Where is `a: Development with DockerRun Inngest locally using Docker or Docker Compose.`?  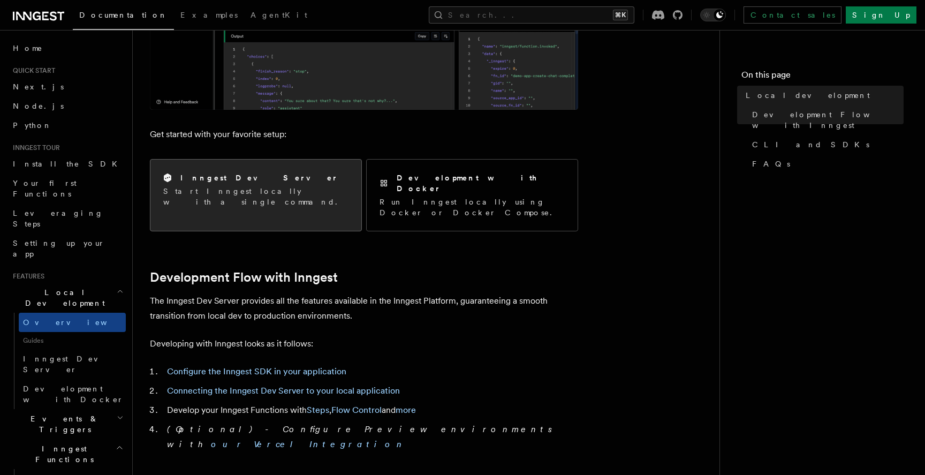
a: Development with DockerRun Inngest locally using Docker or Docker Compose. is located at coordinates (472, 195).